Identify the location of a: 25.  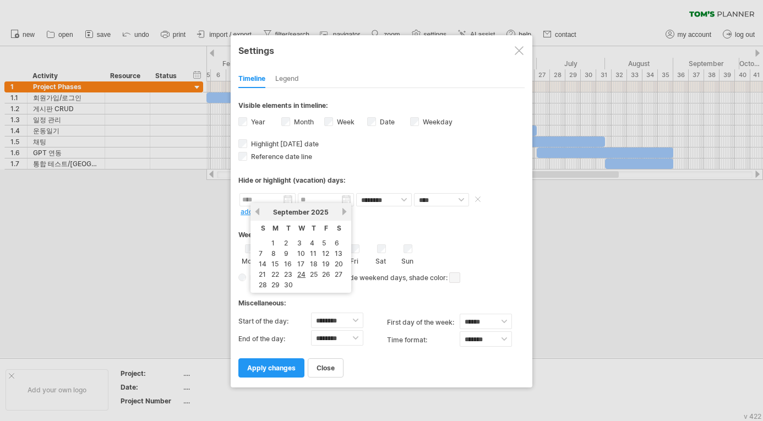
(314, 274).